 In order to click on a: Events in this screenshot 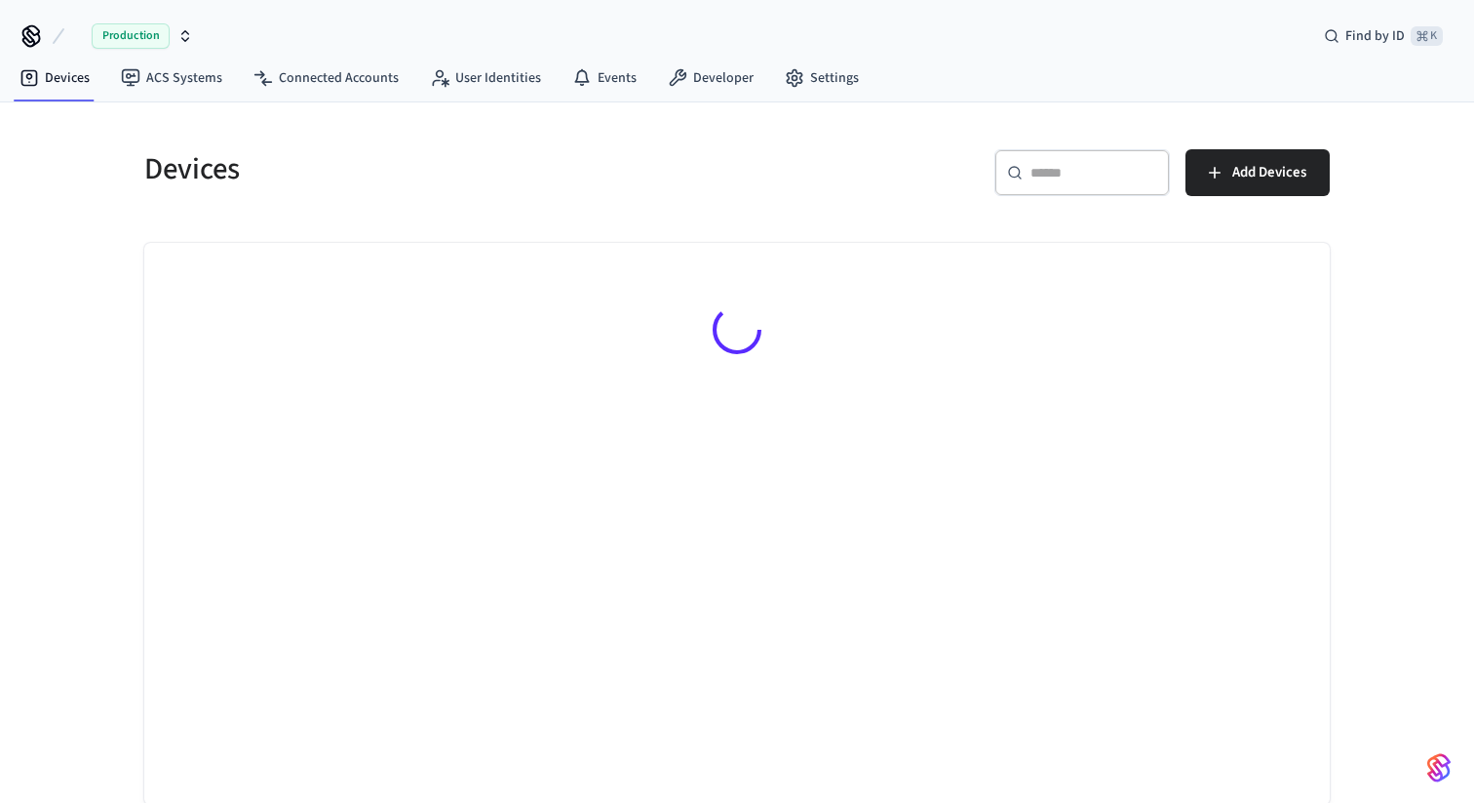, I will do `click(605, 78)`.